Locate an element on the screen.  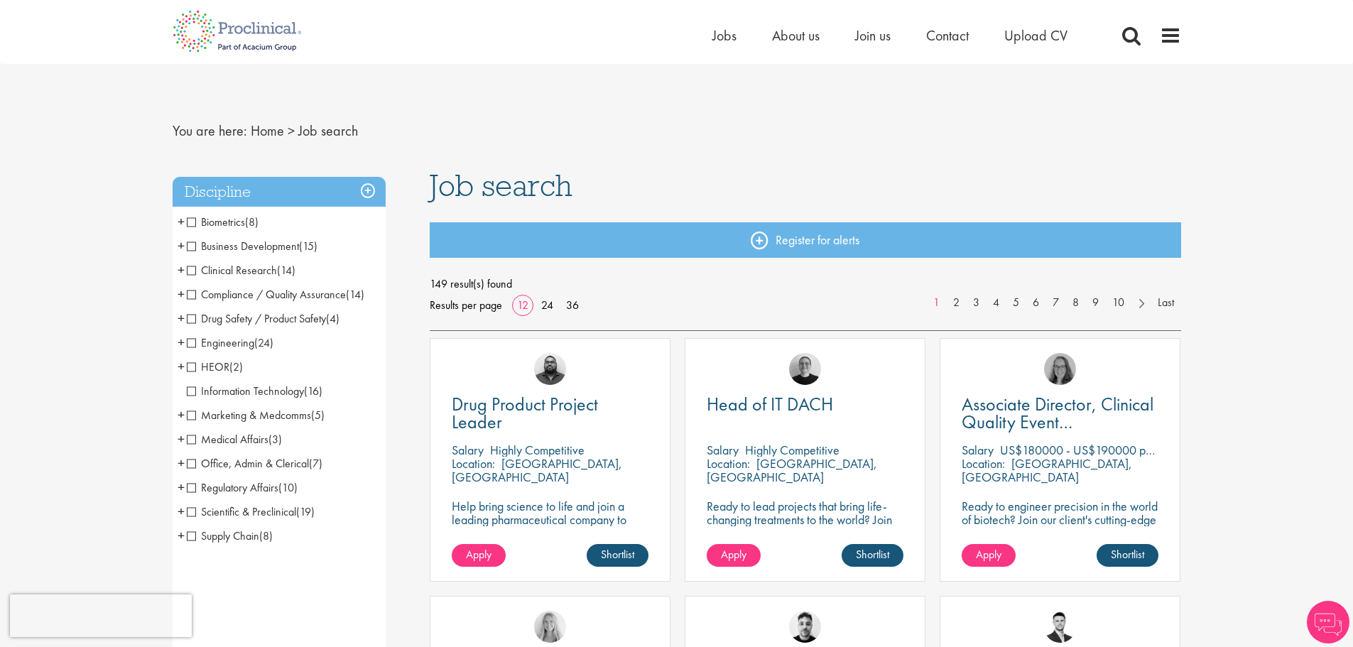
a: Dean Fisher is located at coordinates (805, 626).